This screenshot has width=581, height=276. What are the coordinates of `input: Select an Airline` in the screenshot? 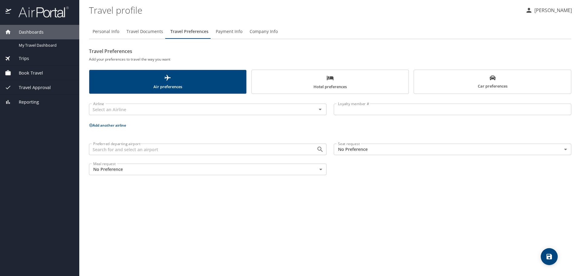 It's located at (199, 109).